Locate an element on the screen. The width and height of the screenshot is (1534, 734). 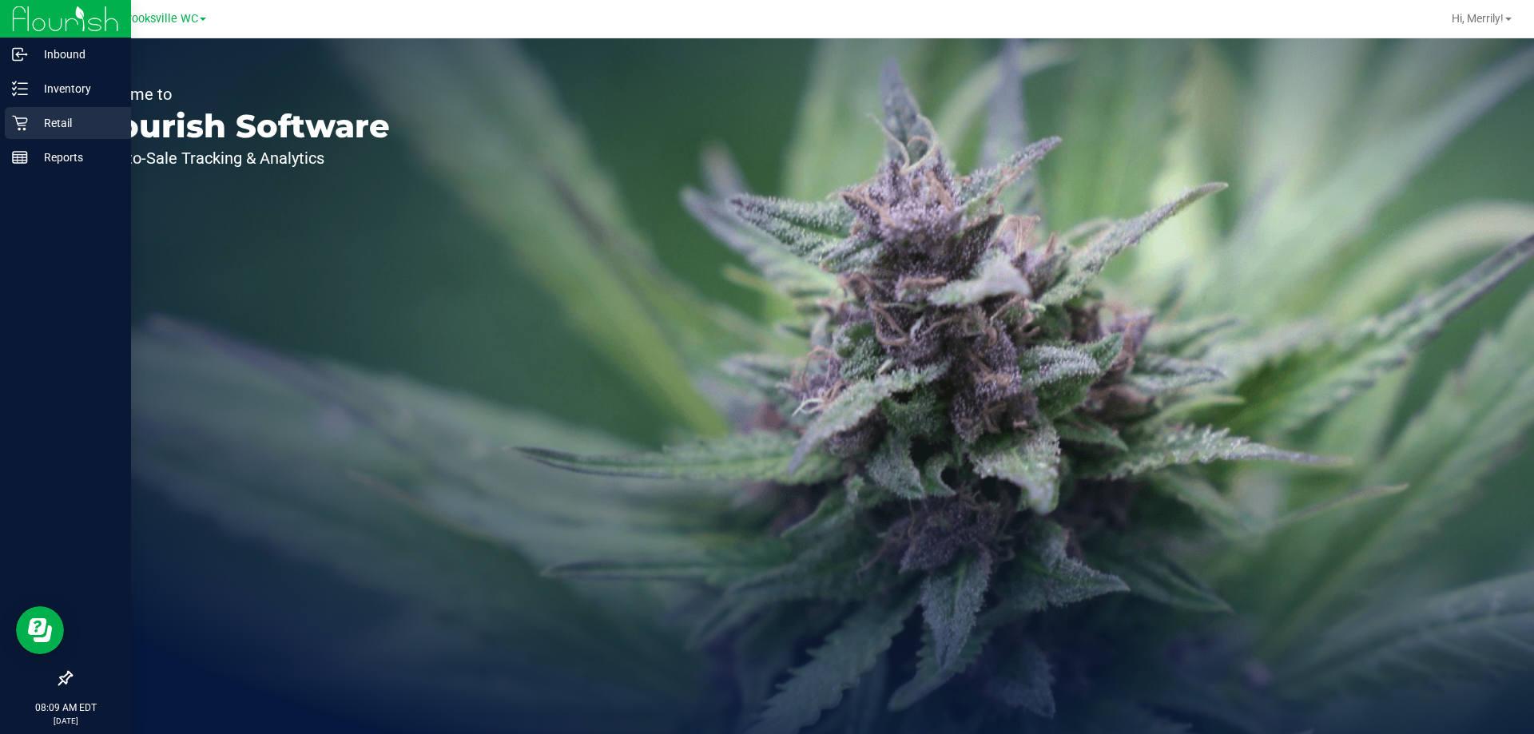
inline-svg: Reports is located at coordinates (20, 157).